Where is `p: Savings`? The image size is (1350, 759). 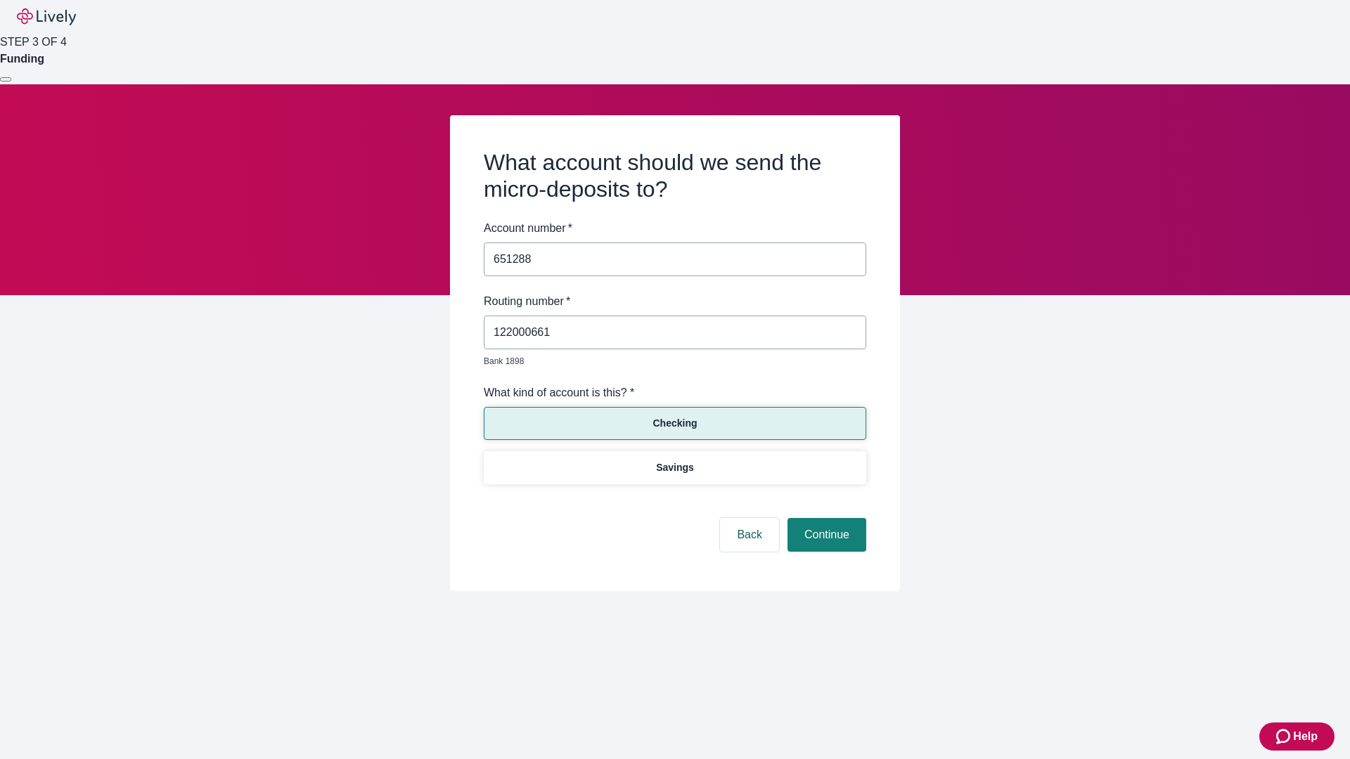 p: Savings is located at coordinates (675, 468).